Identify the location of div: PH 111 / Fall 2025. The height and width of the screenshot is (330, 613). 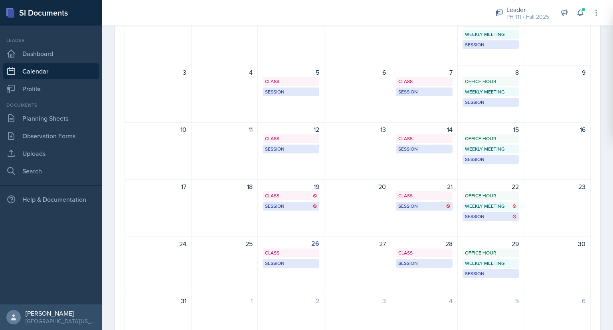
(528, 17).